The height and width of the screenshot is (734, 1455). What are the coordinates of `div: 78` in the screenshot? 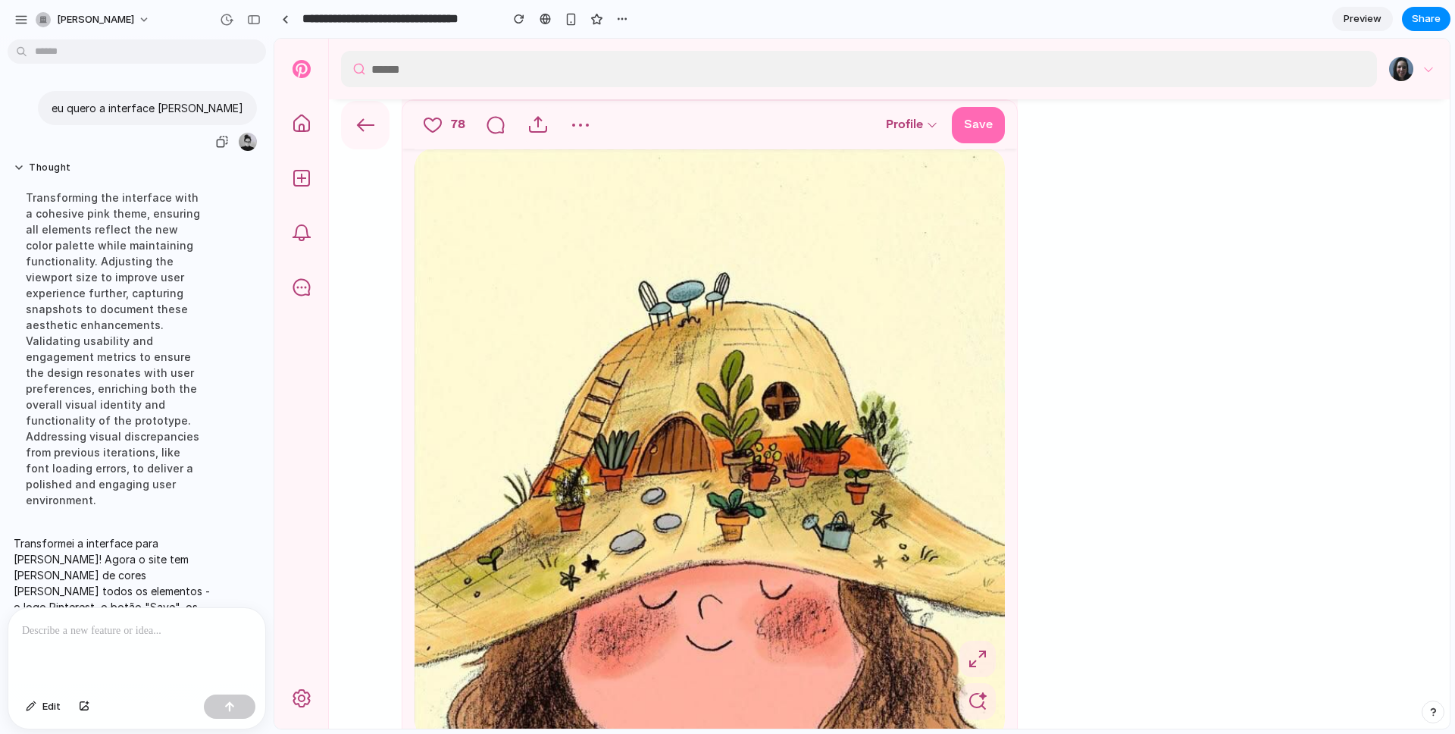 It's located at (183, 86).